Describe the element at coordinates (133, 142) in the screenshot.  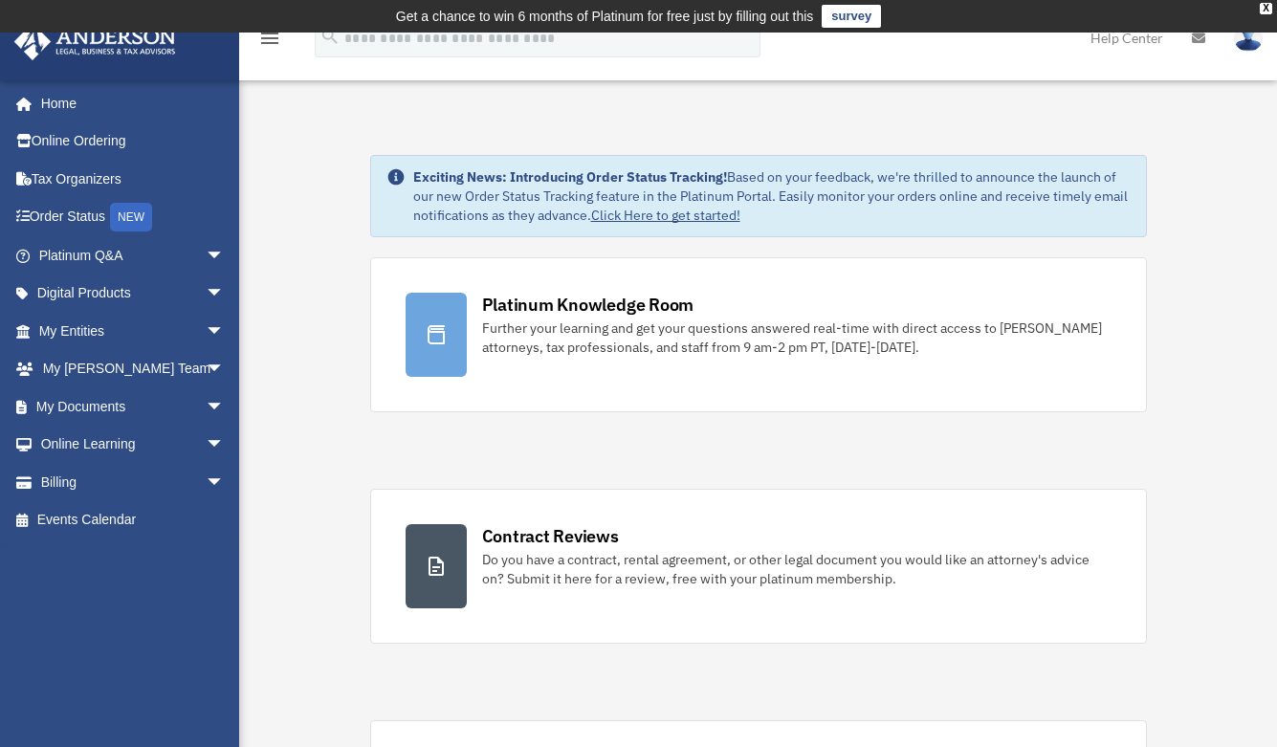
I see `a: Online Ordering` at that location.